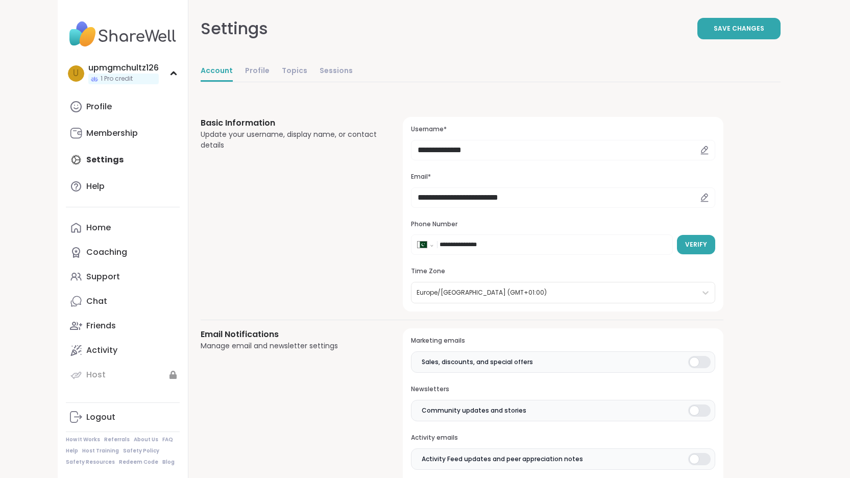  Describe the element at coordinates (123, 133) in the screenshot. I see `a: Membership` at that location.